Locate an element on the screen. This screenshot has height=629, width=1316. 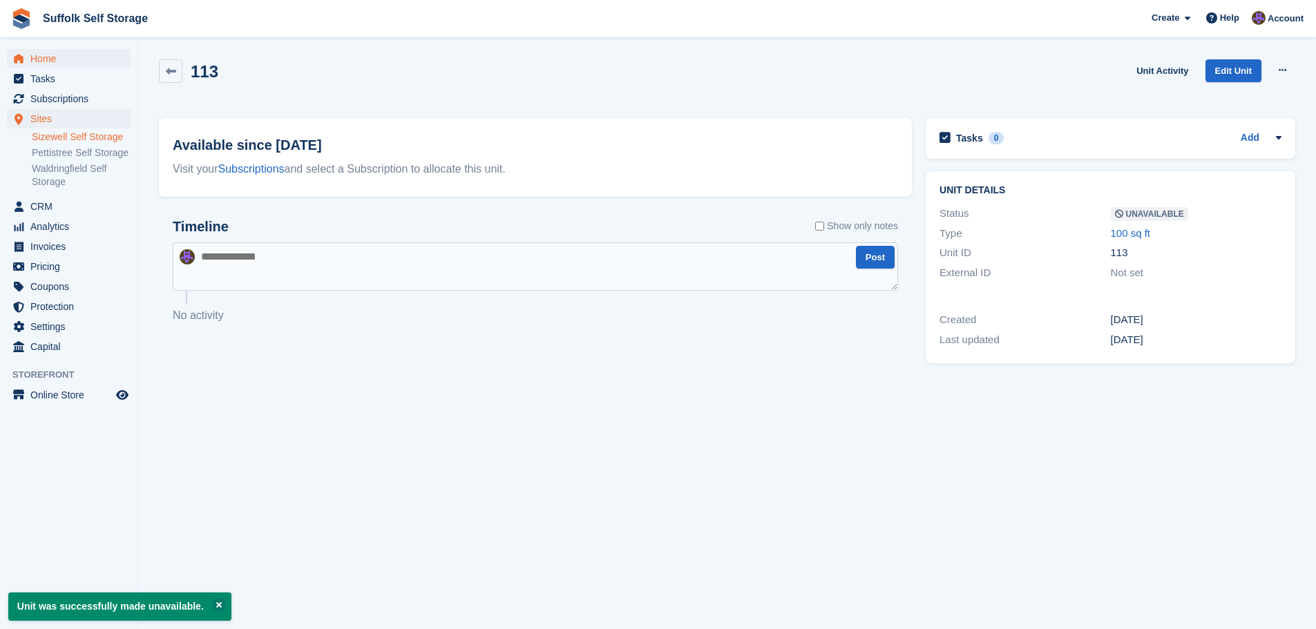
span: Account is located at coordinates (1286, 19).